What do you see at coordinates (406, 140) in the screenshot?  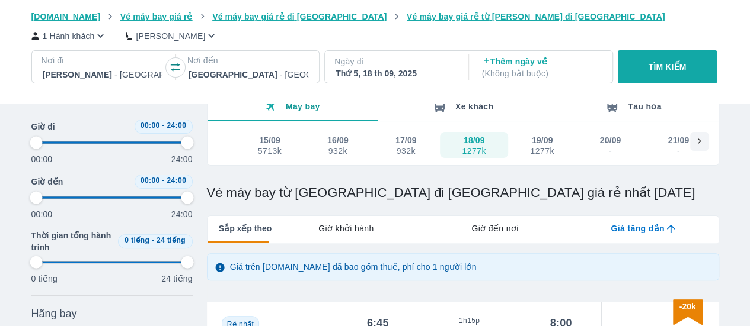 I see `div: 17/09` at bounding box center [406, 140].